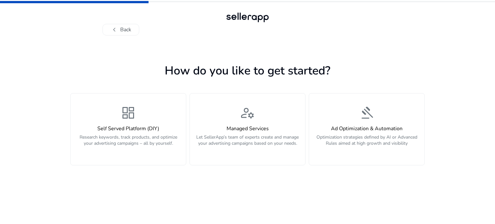 This screenshot has height=224, width=495. I want to click on p: Let SellerApp’s team of experts create and manage your advertising campaigns based on your needs., so click(248, 144).